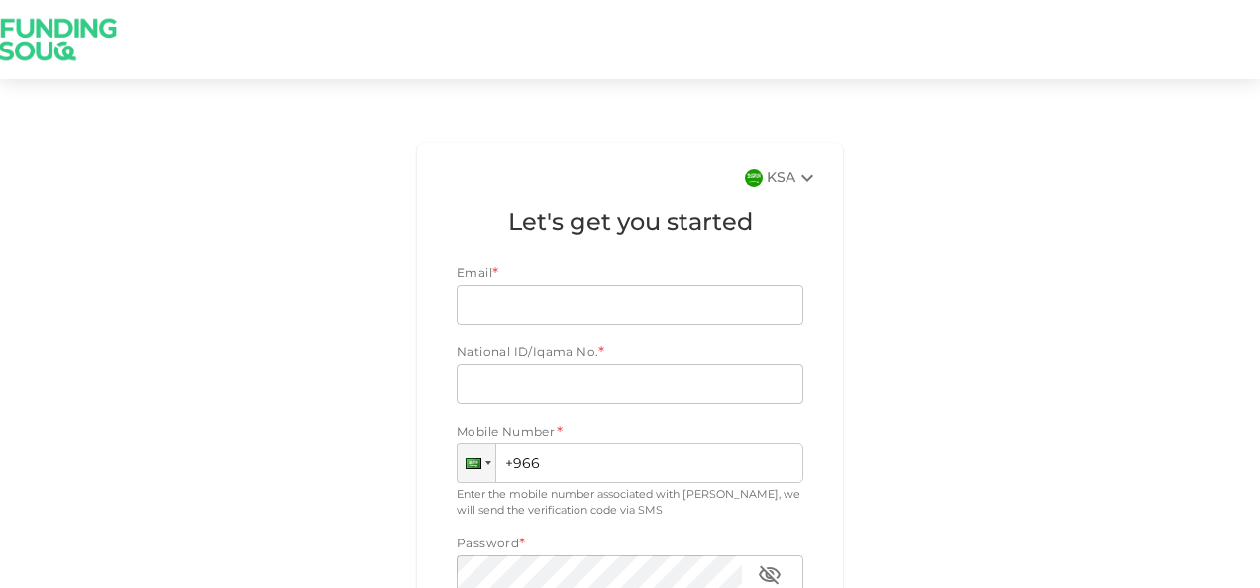 The width and height of the screenshot is (1260, 588). Describe the element at coordinates (487, 545) in the screenshot. I see `span: Password` at that location.